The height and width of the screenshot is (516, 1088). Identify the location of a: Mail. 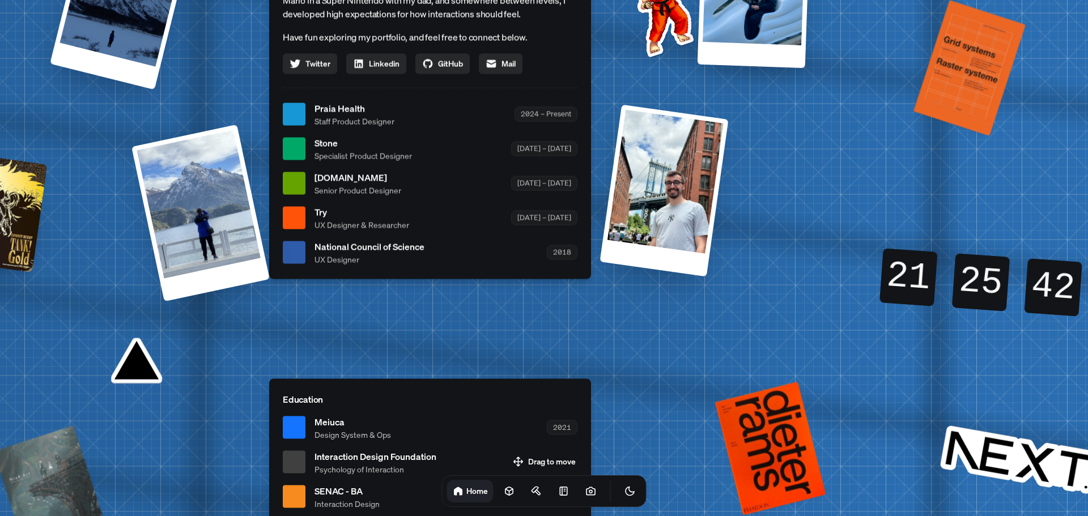
(500, 63).